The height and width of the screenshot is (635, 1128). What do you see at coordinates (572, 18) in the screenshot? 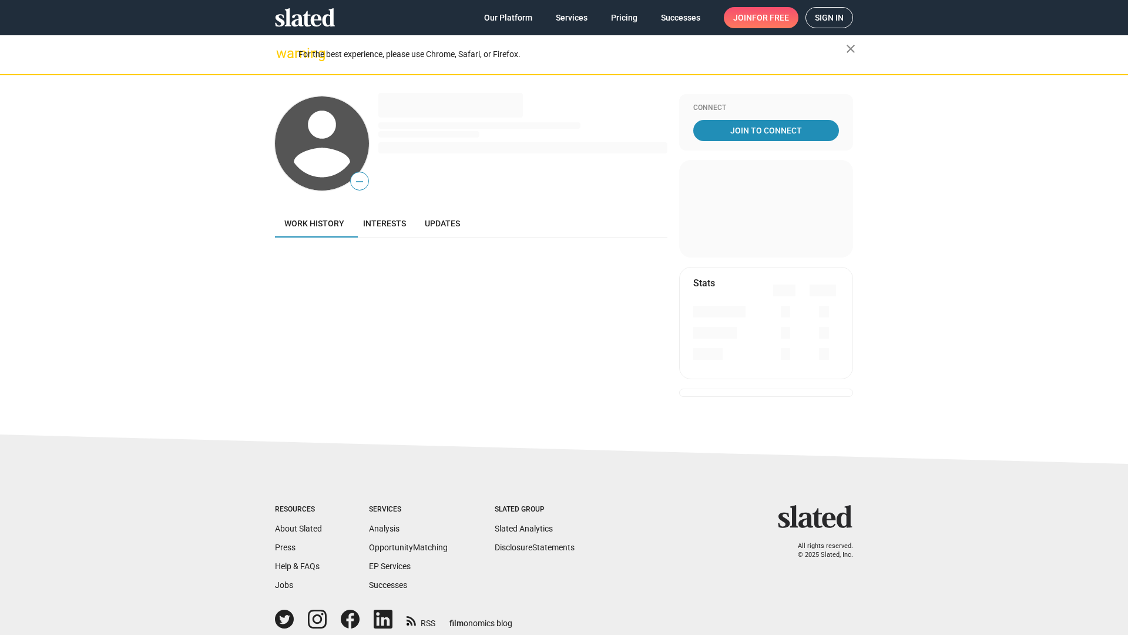
I see `span: Services` at bounding box center [572, 18].